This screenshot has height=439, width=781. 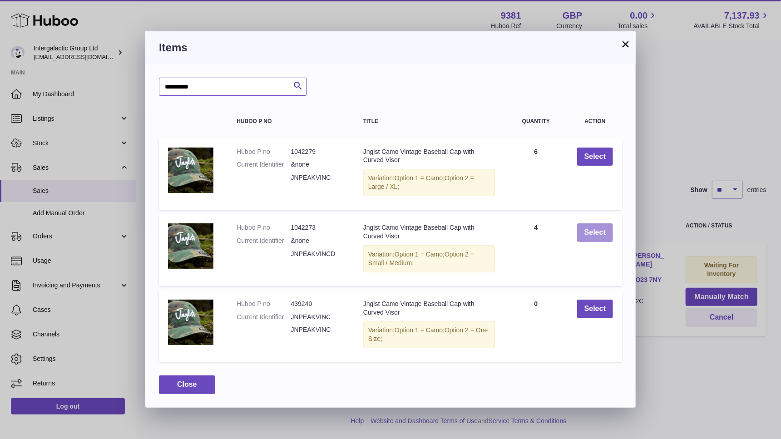 I want to click on td: 4, so click(x=536, y=250).